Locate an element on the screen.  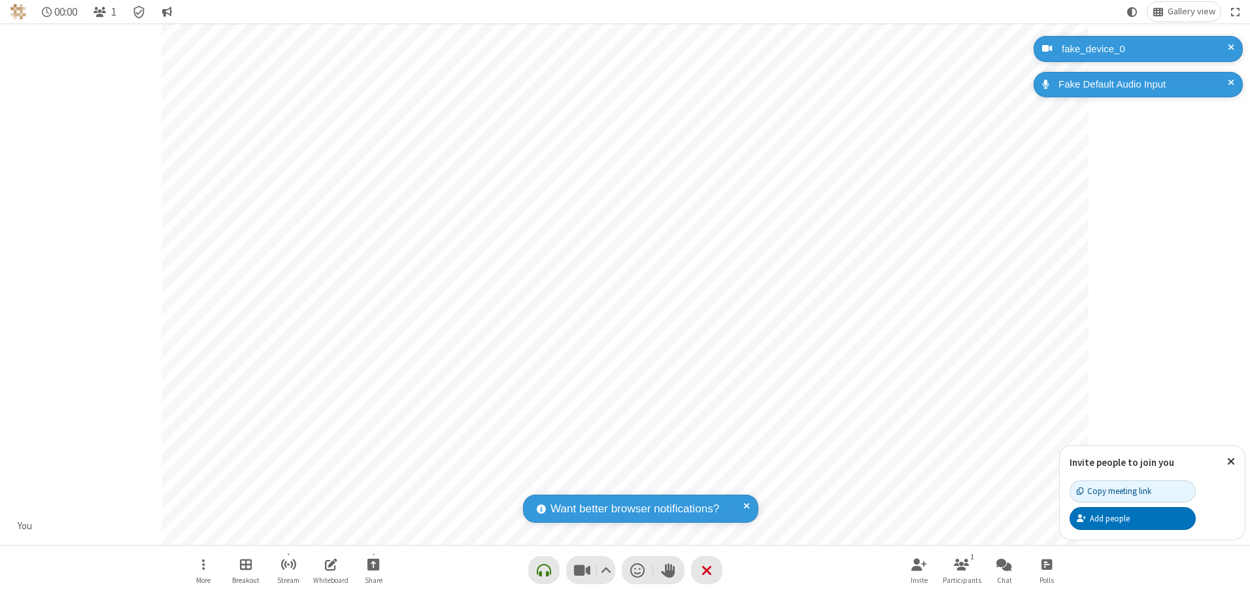
button: Add people is located at coordinates (1132, 518).